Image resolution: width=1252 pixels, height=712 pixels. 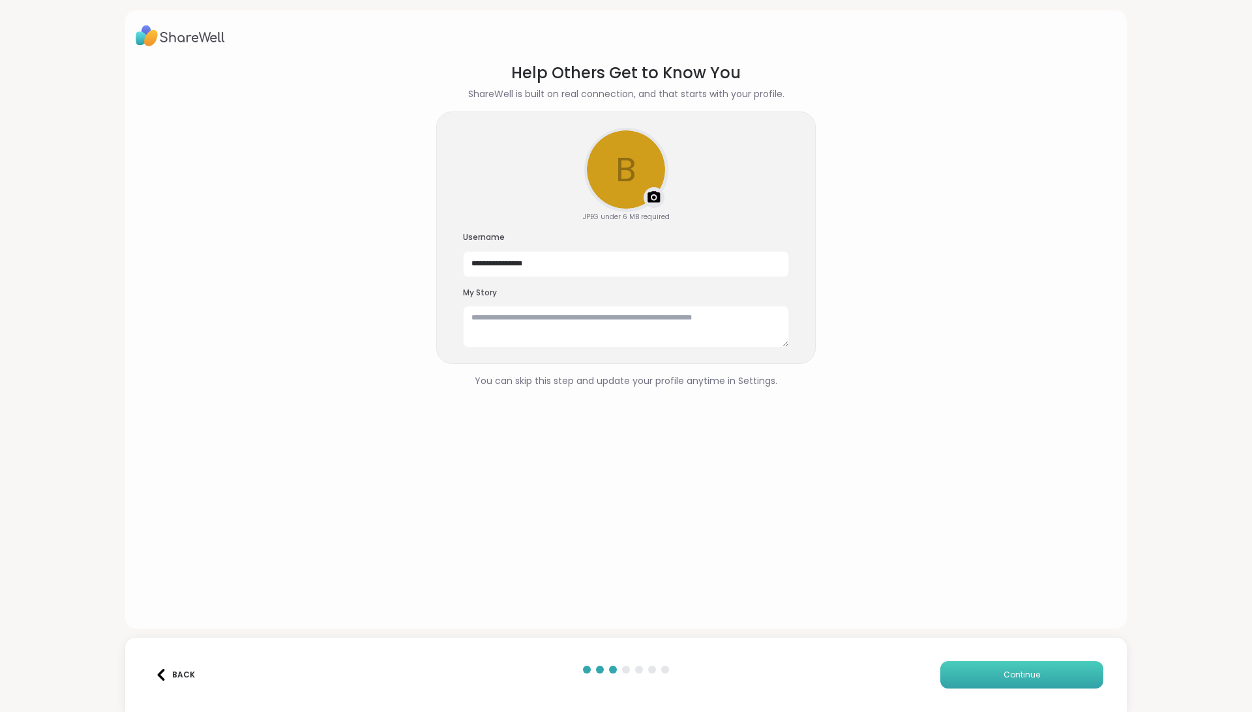 I want to click on div: You can skip this step and update your profile anytime in Settings., so click(x=626, y=381).